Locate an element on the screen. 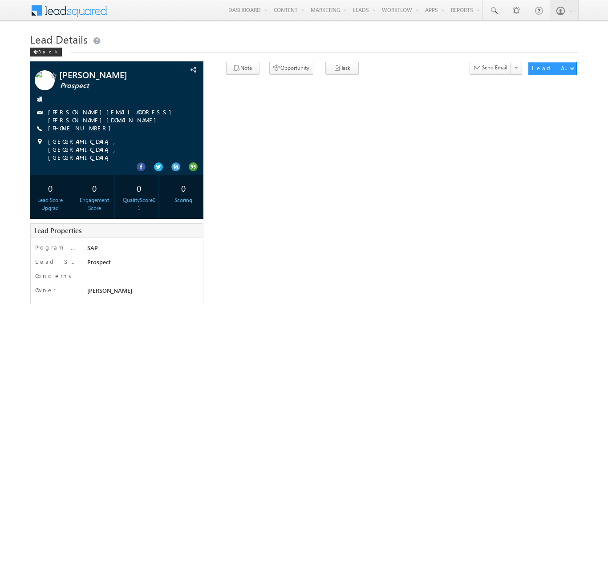 Image resolution: width=608 pixels, height=577 pixels. label: Owner is located at coordinates (45, 290).